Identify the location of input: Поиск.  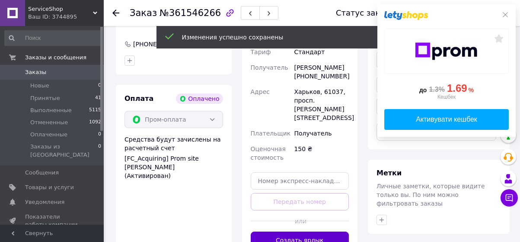
(53, 38).